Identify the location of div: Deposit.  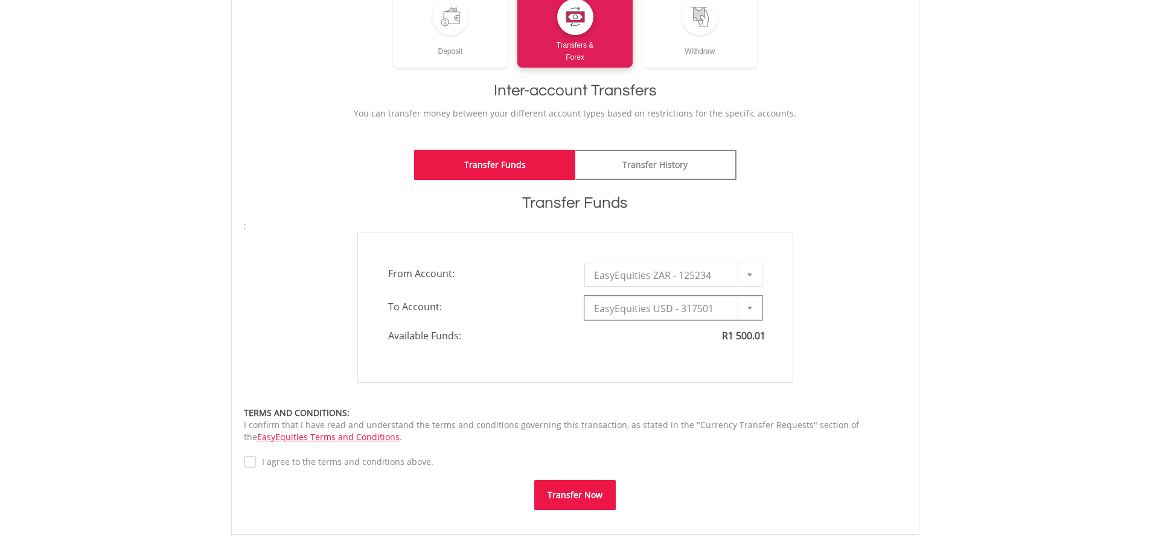
(450, 46).